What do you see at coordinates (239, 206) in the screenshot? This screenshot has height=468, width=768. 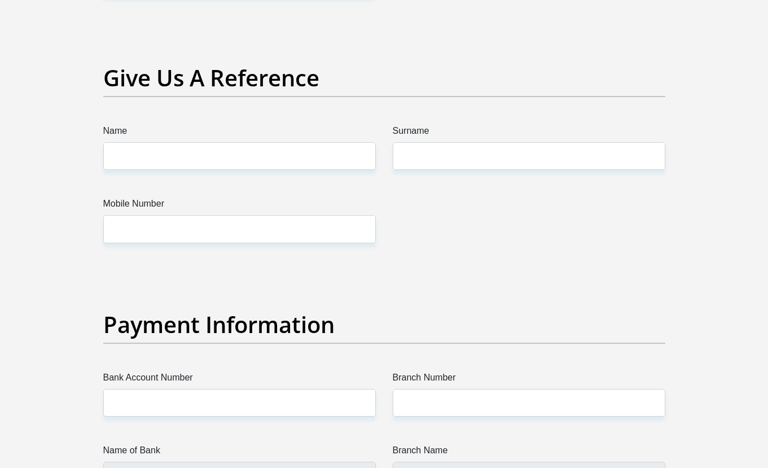 I see `label: Mobile Number` at bounding box center [239, 206].